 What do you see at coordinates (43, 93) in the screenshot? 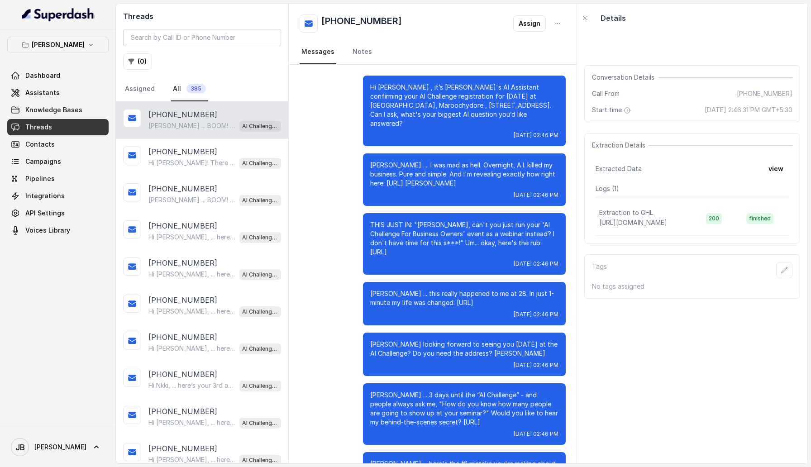
I see `span: Assistants` at bounding box center [43, 93].